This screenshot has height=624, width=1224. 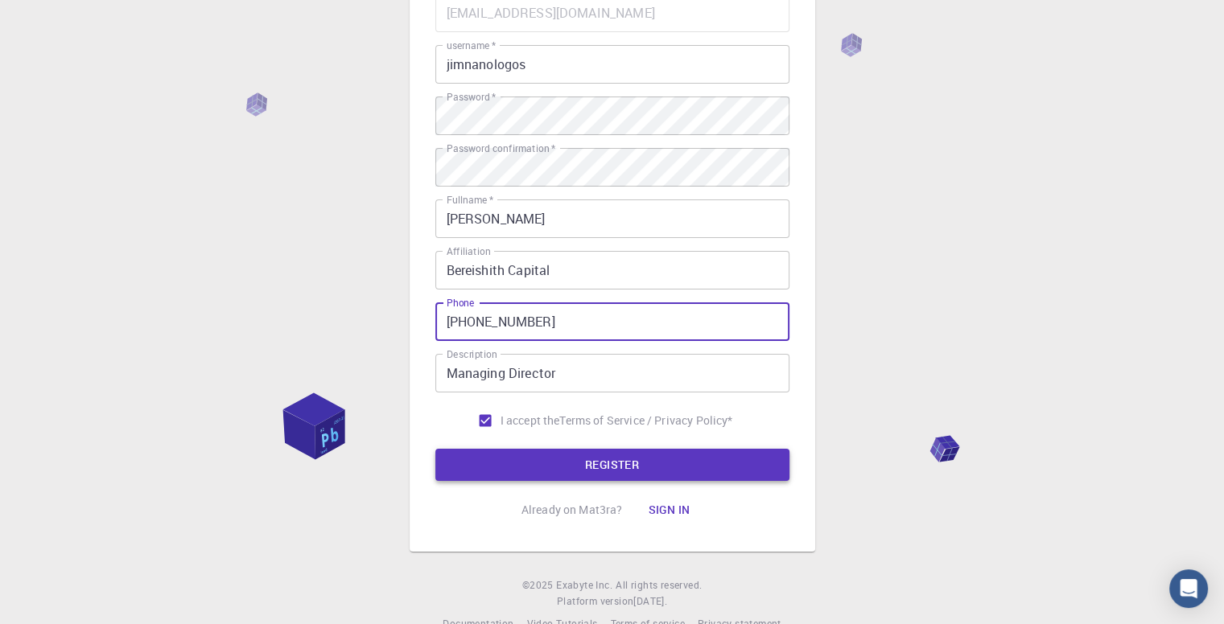 I want to click on a: Exabyte Inc., so click(x=584, y=586).